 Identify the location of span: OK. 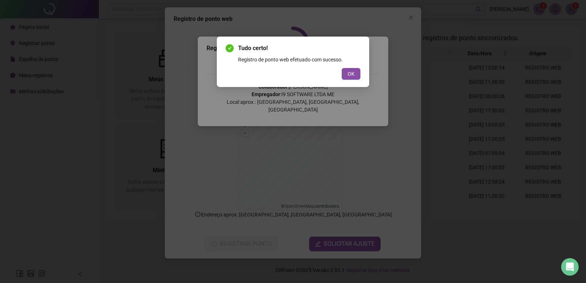
(351, 74).